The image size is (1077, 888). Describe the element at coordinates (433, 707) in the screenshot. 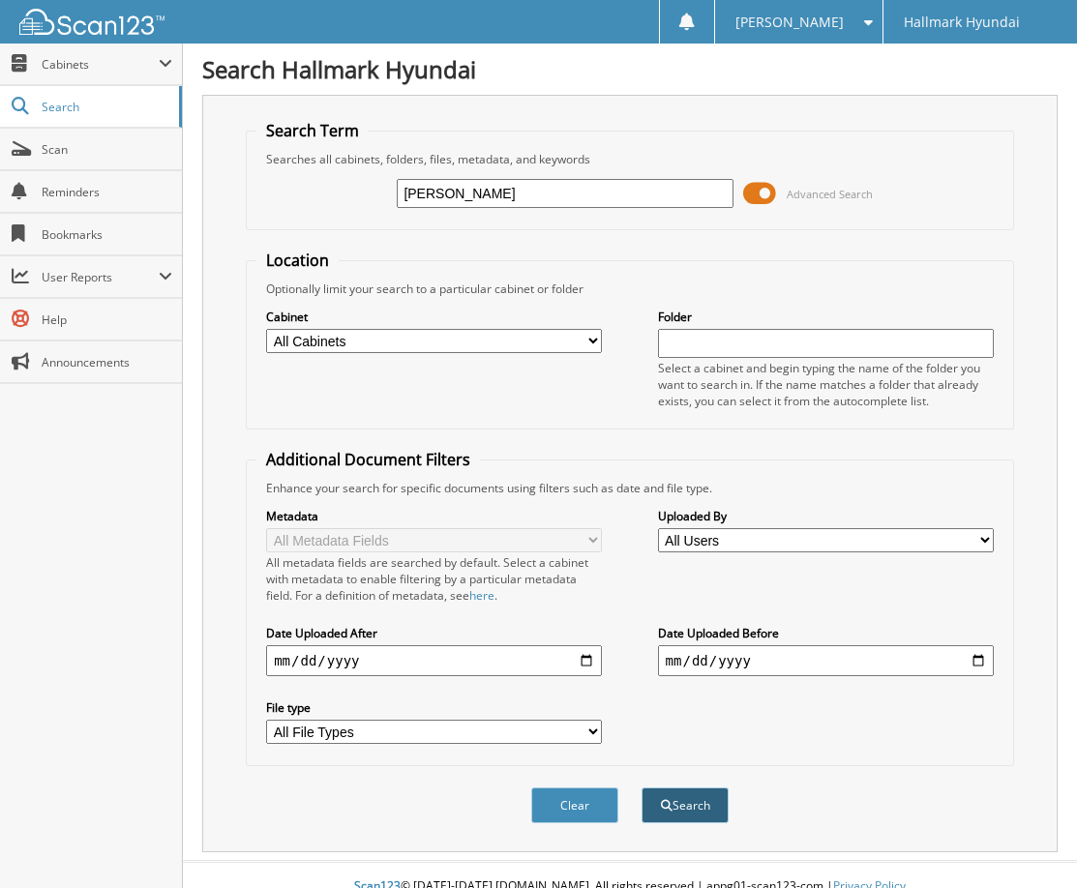

I see `label: File type` at that location.